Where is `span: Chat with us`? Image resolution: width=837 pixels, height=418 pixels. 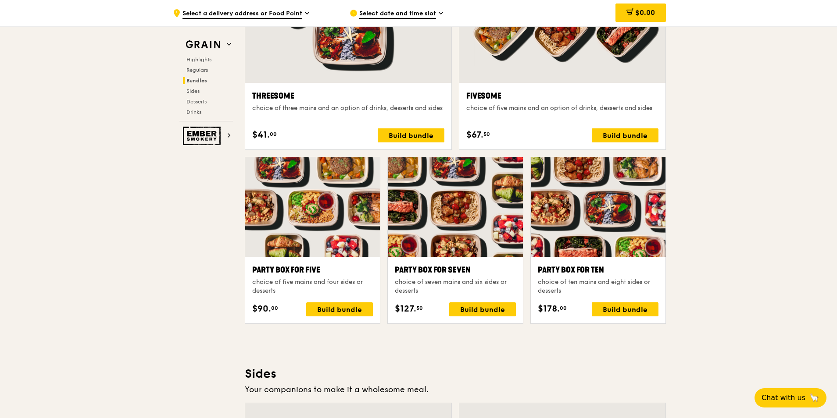 span: Chat with us is located at coordinates (783, 398).